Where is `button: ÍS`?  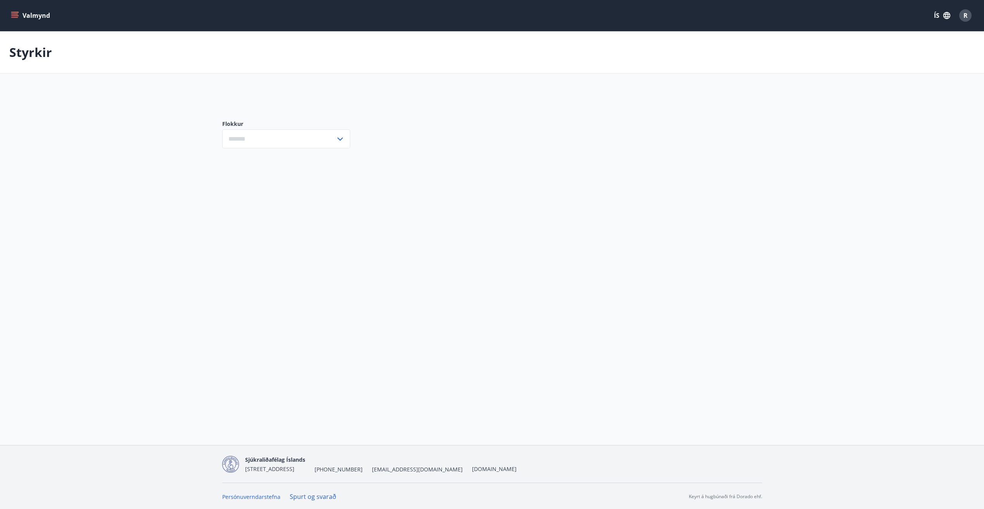
button: ÍS is located at coordinates (942, 16).